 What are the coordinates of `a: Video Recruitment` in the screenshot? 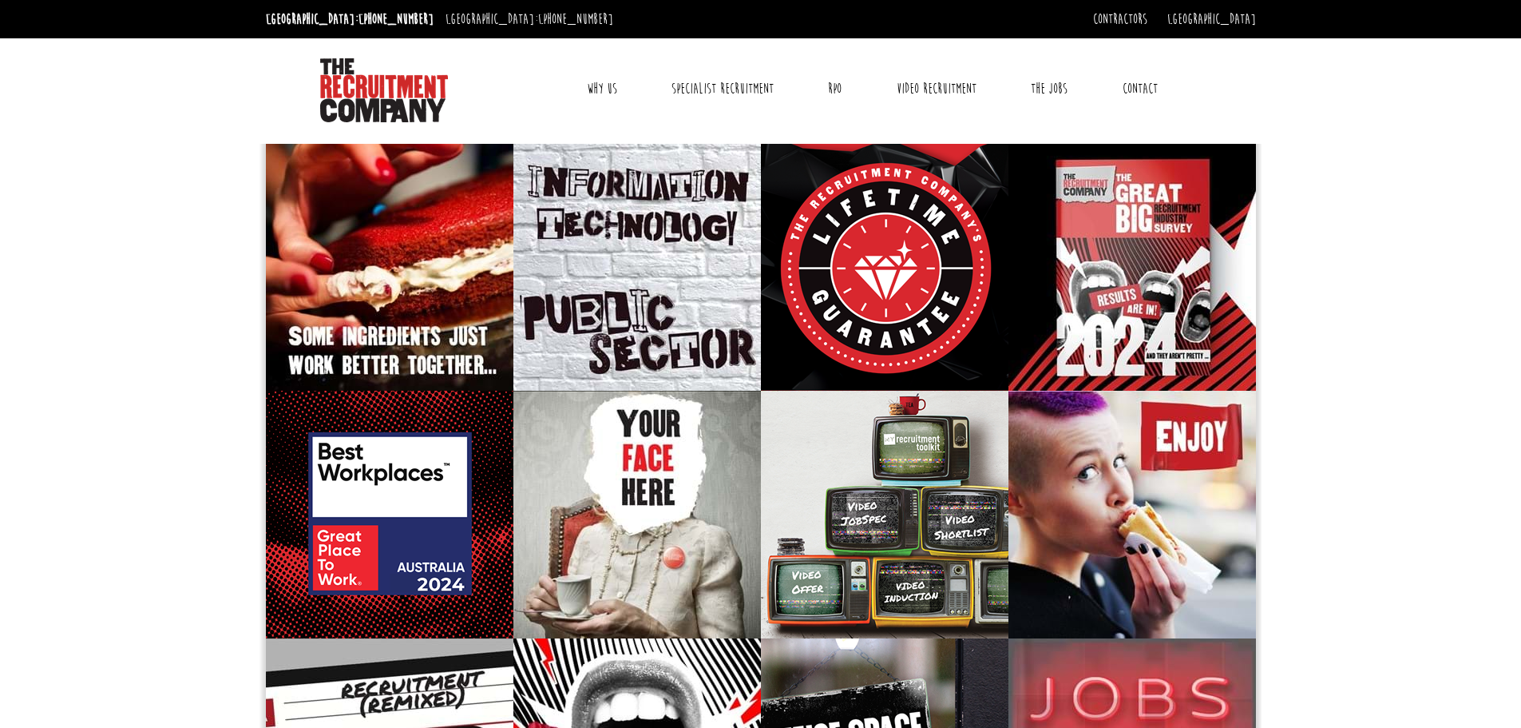 It's located at (937, 89).